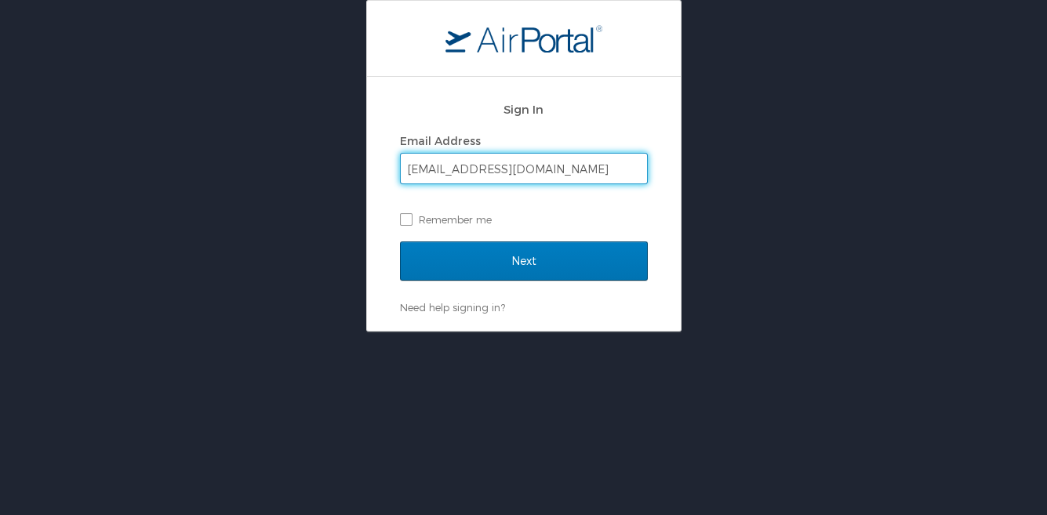 This screenshot has height=515, width=1047. Describe the element at coordinates (524, 261) in the screenshot. I see `input: Next` at that location.